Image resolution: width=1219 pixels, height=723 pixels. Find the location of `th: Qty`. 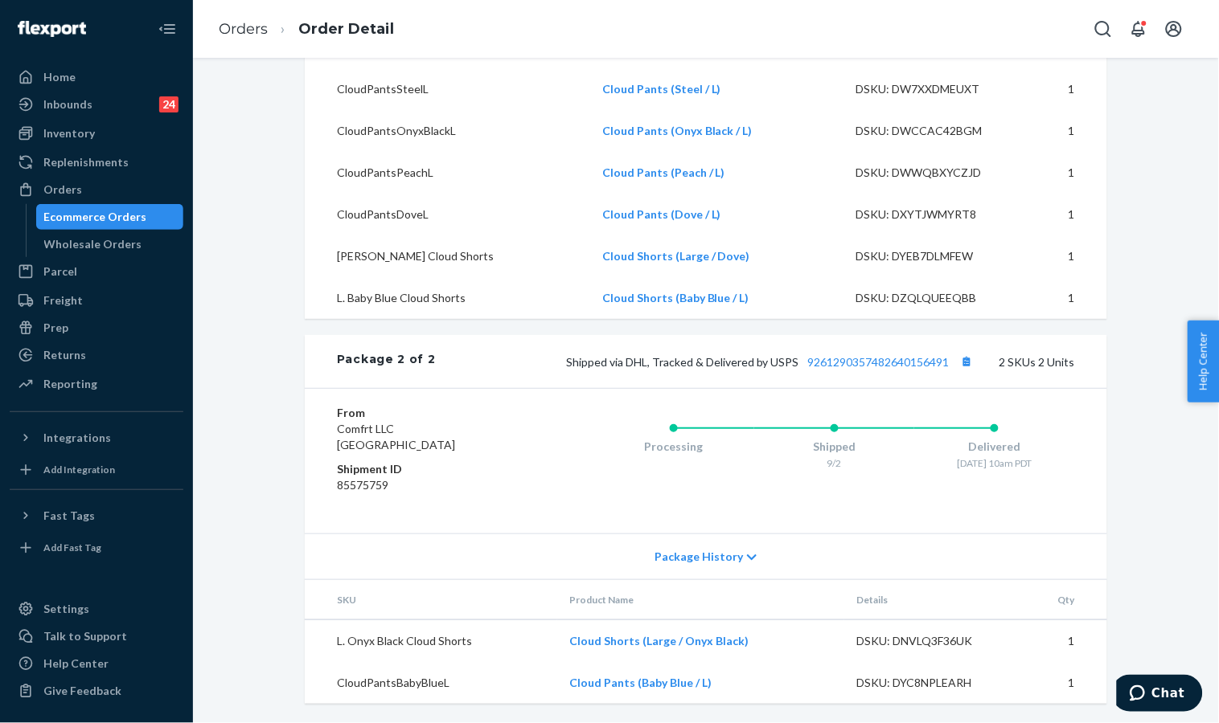

th: Qty is located at coordinates (1063, 600).